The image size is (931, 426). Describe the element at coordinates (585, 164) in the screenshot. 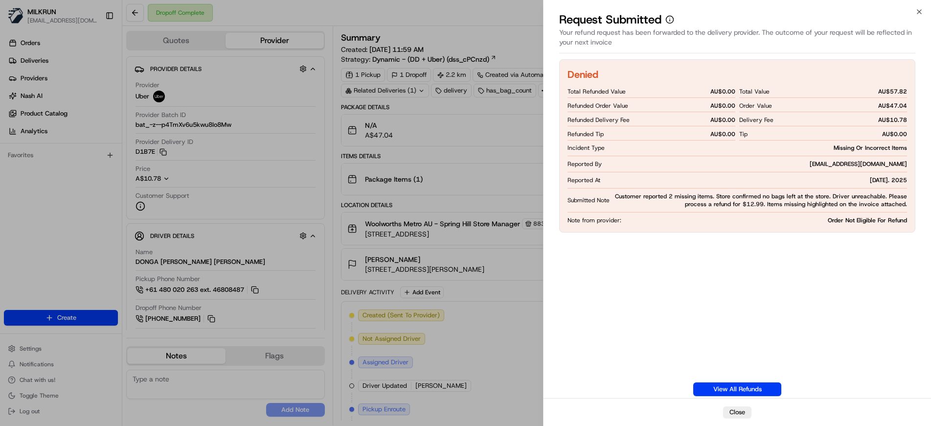

I see `span: Reported By` at that location.